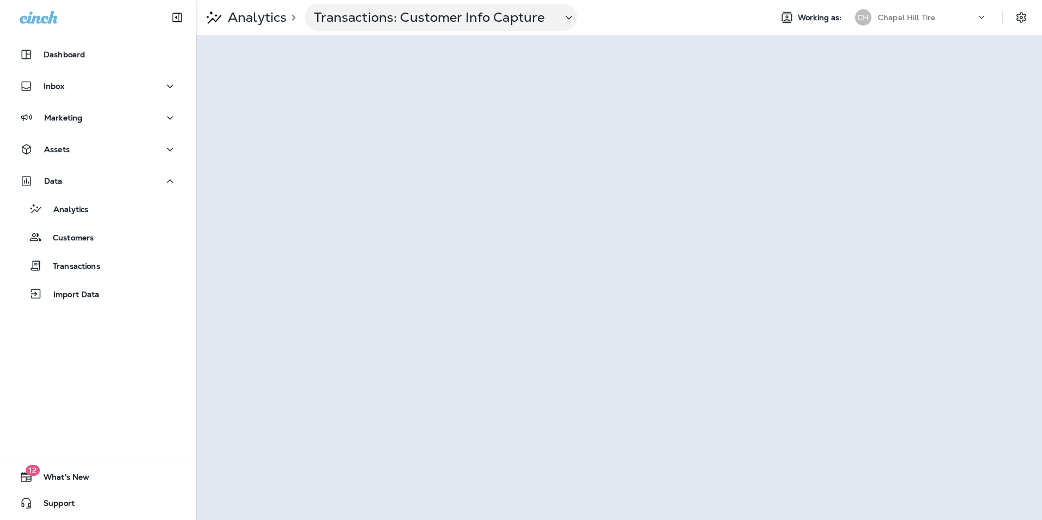 This screenshot has height=520, width=1042. Describe the element at coordinates (61, 479) in the screenshot. I see `span: What's New` at that location.